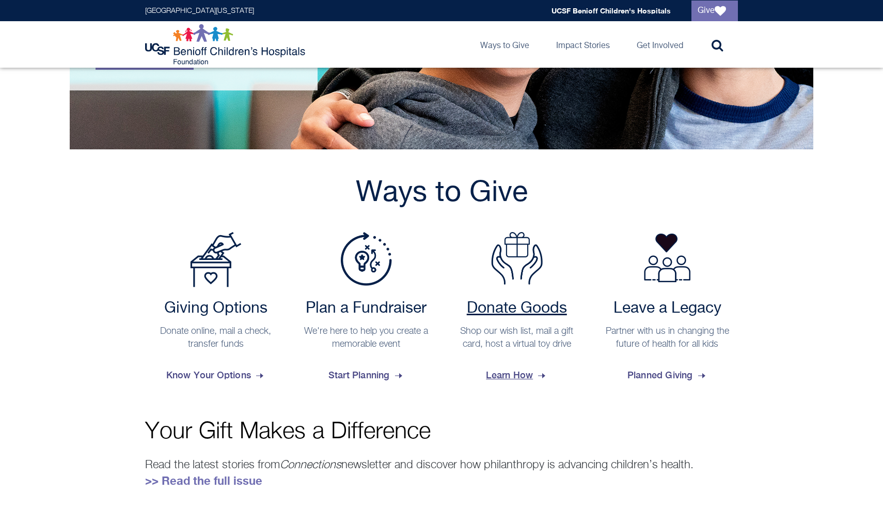  What do you see at coordinates (505, 44) in the screenshot?
I see `a: Ways to Give` at bounding box center [505, 44].